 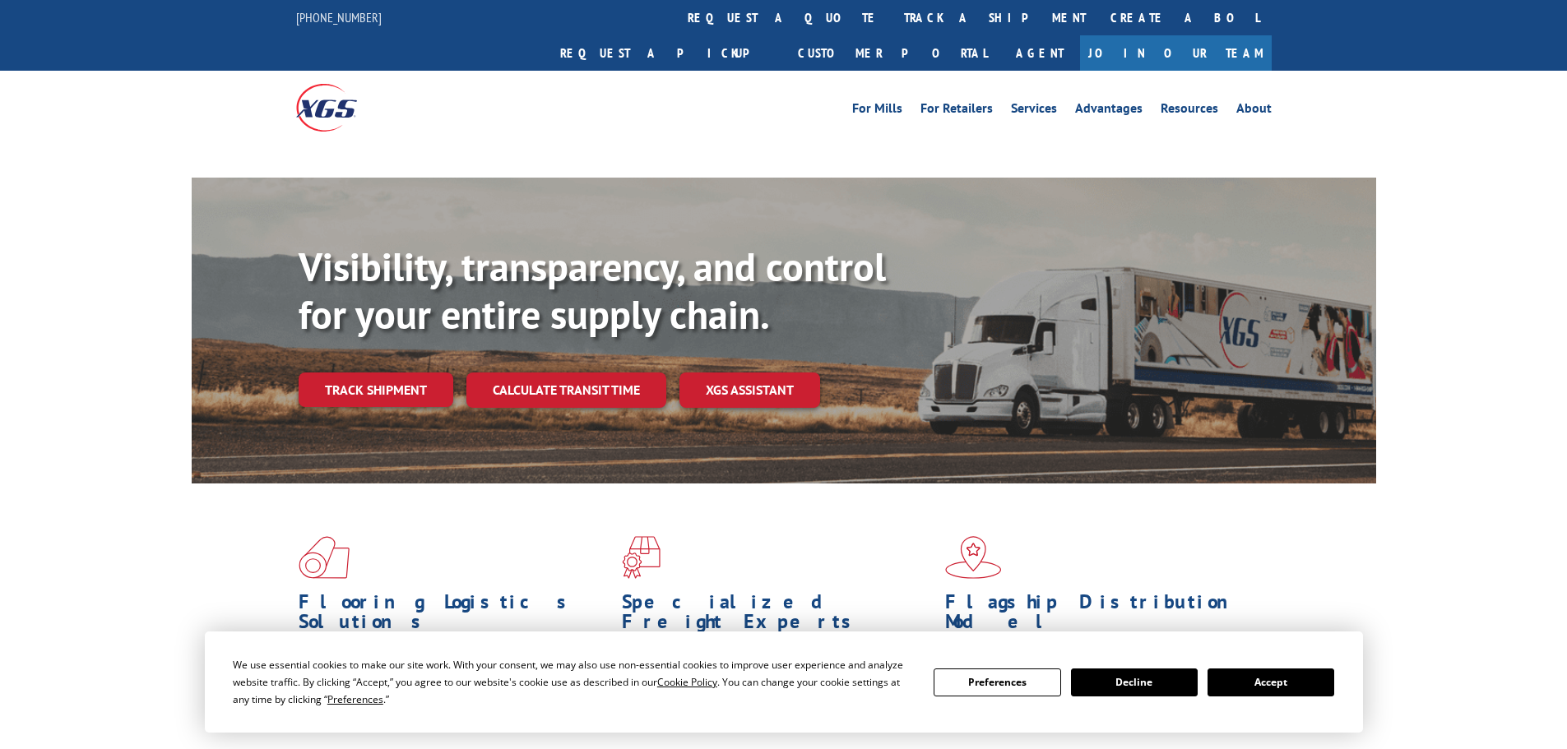 What do you see at coordinates (1175, 53) in the screenshot?
I see `a: Join Our Team` at bounding box center [1175, 53].